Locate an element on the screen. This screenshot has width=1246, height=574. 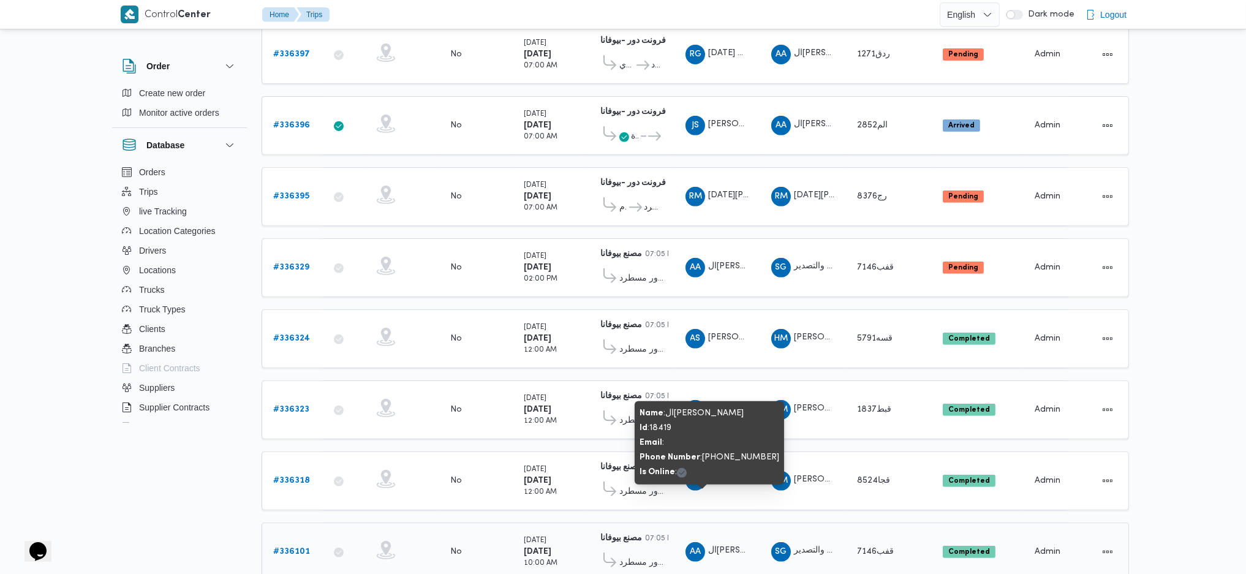
span: live Tracking is located at coordinates (163, 211).